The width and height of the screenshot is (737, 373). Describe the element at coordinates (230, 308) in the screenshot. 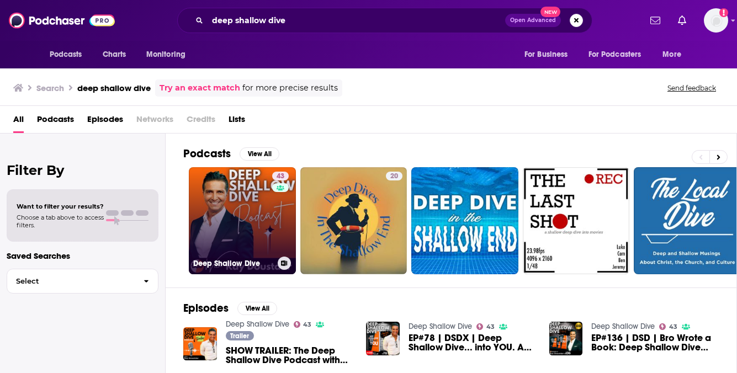

I see `a: EpisodesView All` at that location.